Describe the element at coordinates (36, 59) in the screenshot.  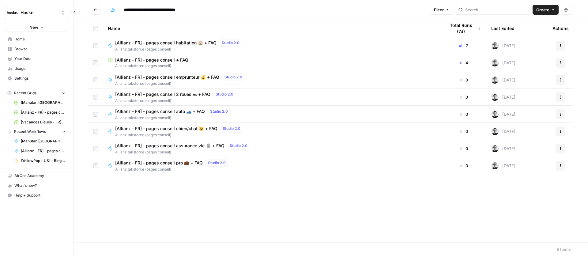
I see `a: Your Data` at that location.